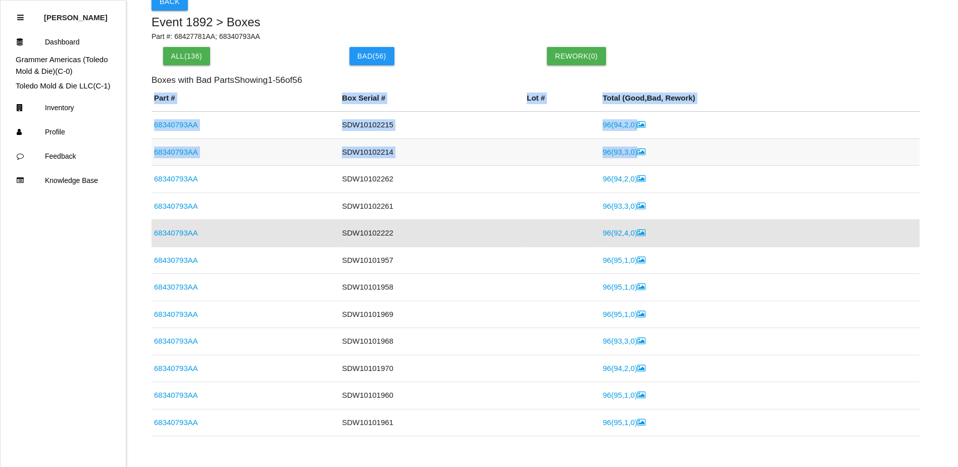 The image size is (958, 467). What do you see at coordinates (372, 56) in the screenshot?
I see `button: Bad(56)` at bounding box center [372, 56].